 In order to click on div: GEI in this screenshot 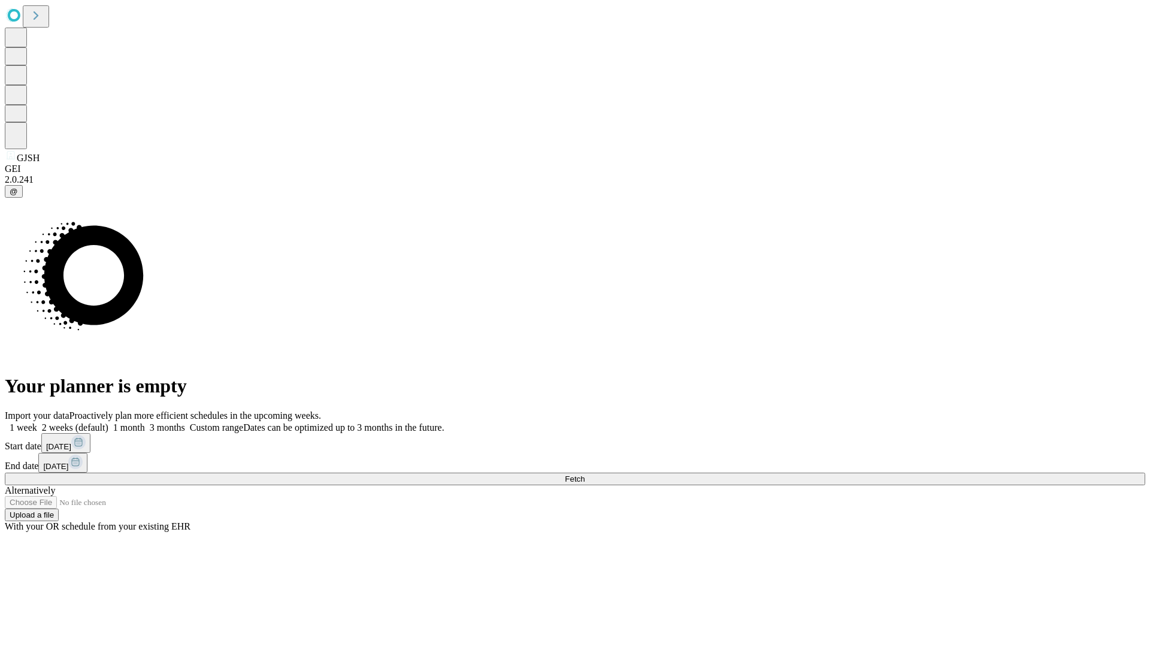, I will do `click(575, 169)`.